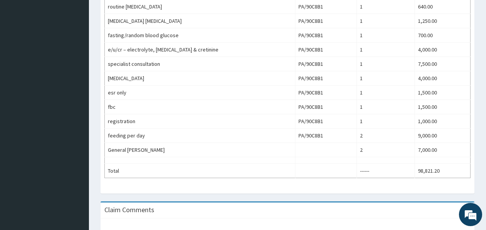  Describe the element at coordinates (136, 13) in the screenshot. I see `div: Minimize live chat window` at that location.